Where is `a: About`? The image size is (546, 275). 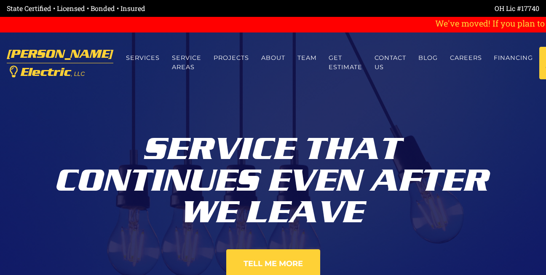
a: About is located at coordinates (273, 58).